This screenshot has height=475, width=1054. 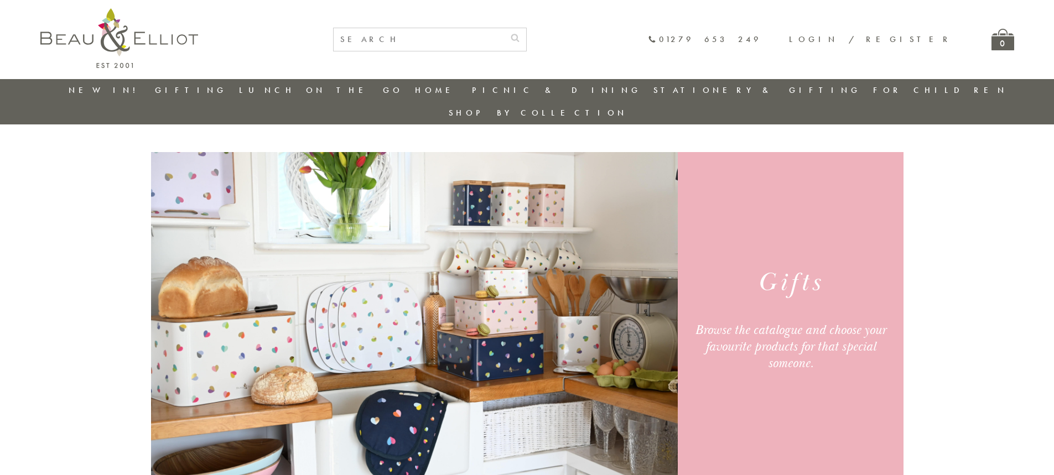 What do you see at coordinates (790, 283) in the screenshot?
I see `h1: Gifts` at bounding box center [790, 283].